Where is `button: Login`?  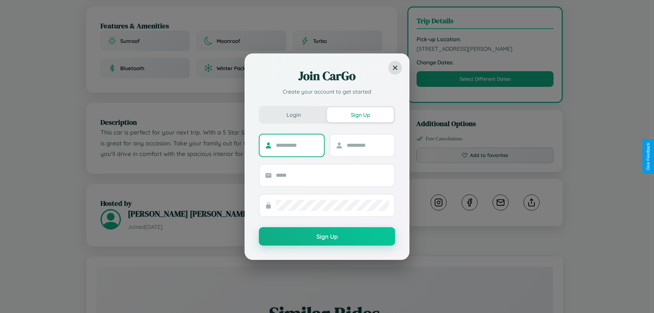
button: Login is located at coordinates (293, 115).